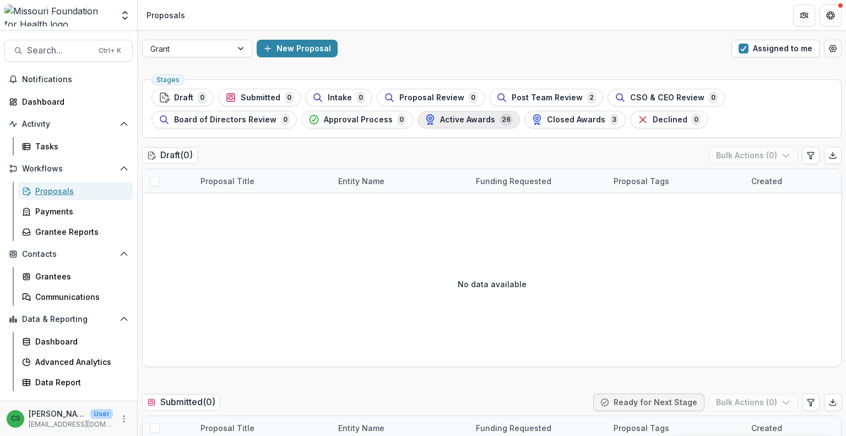 The height and width of the screenshot is (436, 846). Describe the element at coordinates (833, 48) in the screenshot. I see `button: Open table manager` at that location.